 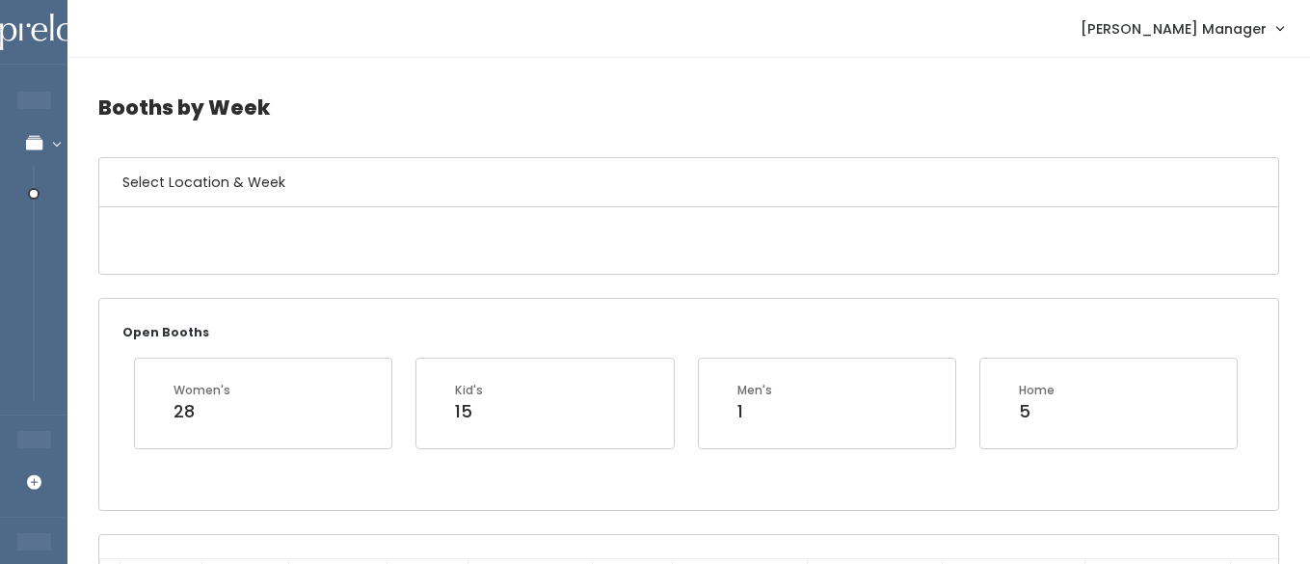 I want to click on div: Women's, so click(x=201, y=390).